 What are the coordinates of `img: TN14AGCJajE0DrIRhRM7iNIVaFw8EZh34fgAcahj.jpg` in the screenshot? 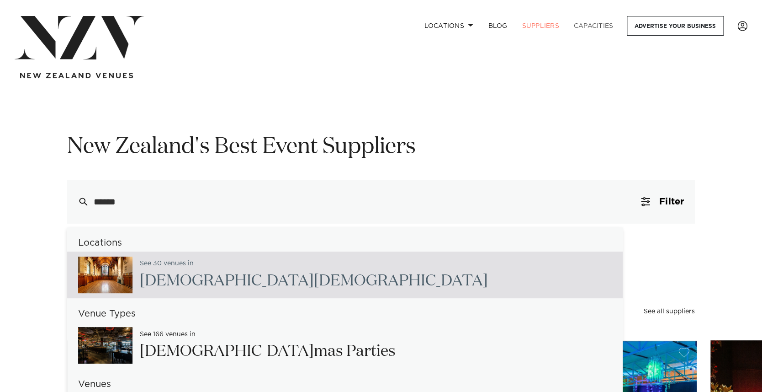 It's located at (105, 345).